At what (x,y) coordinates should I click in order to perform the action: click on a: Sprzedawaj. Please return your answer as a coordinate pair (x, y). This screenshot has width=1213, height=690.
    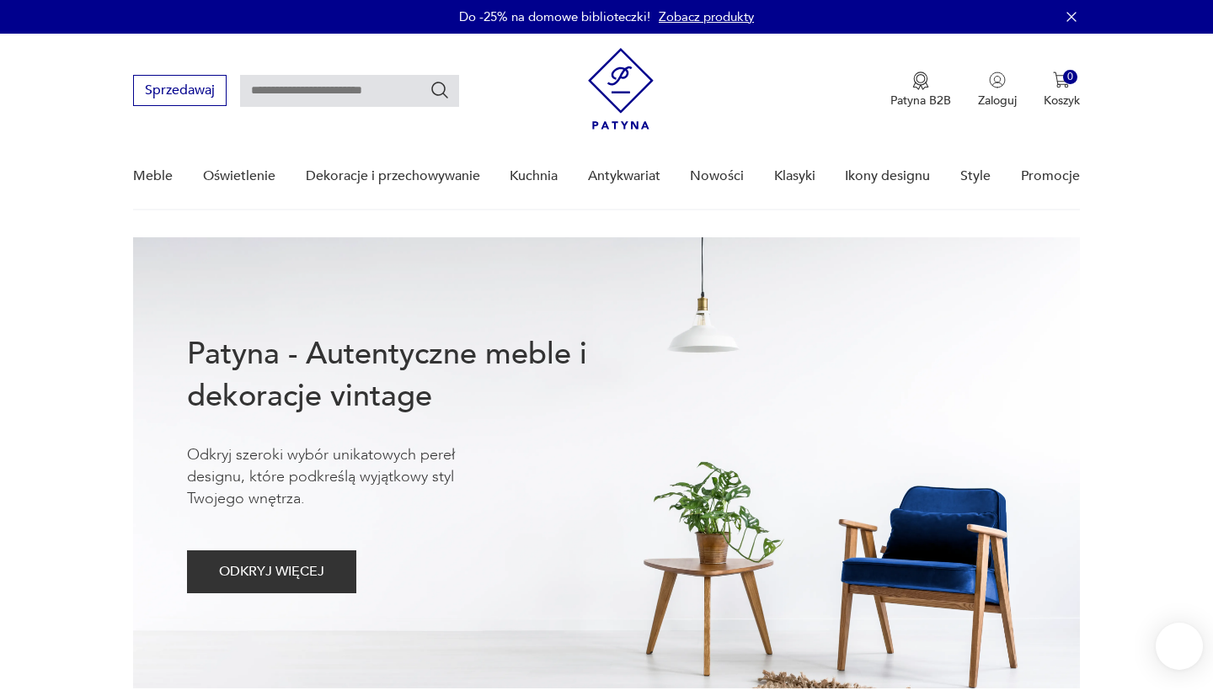
    Looking at the image, I should click on (179, 92).